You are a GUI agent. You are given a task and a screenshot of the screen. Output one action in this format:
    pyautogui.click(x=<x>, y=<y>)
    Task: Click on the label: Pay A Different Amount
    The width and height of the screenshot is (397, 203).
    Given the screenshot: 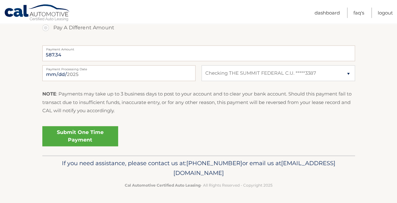 What is the action you would take?
    pyautogui.click(x=199, y=28)
    